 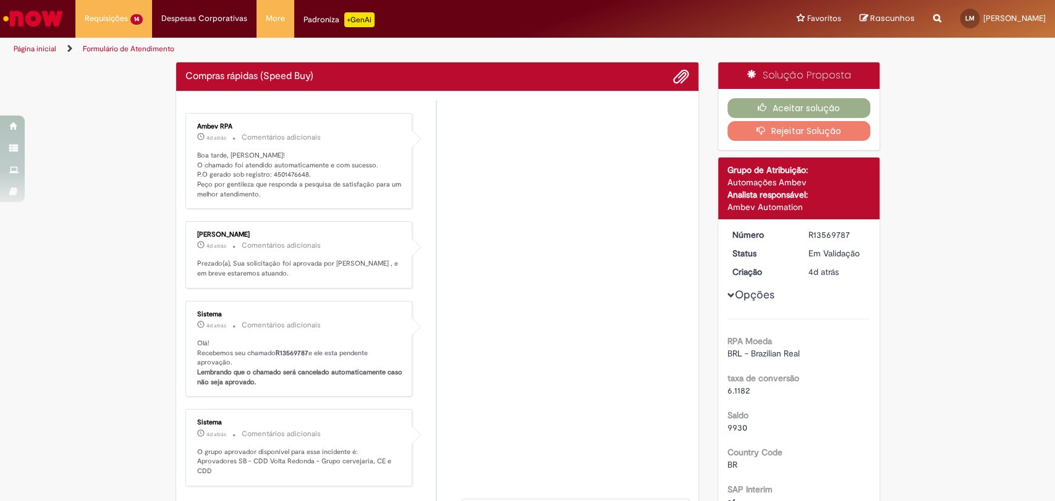 I want to click on time: 26/09/2025 10:31:06, so click(x=823, y=272).